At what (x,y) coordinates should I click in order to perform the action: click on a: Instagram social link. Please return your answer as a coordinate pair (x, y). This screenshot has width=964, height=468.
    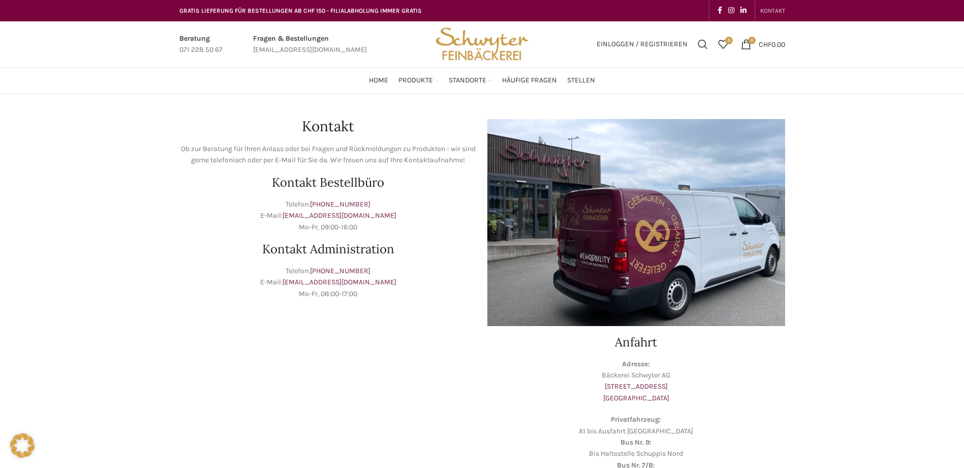
    Looking at the image, I should click on (732, 11).